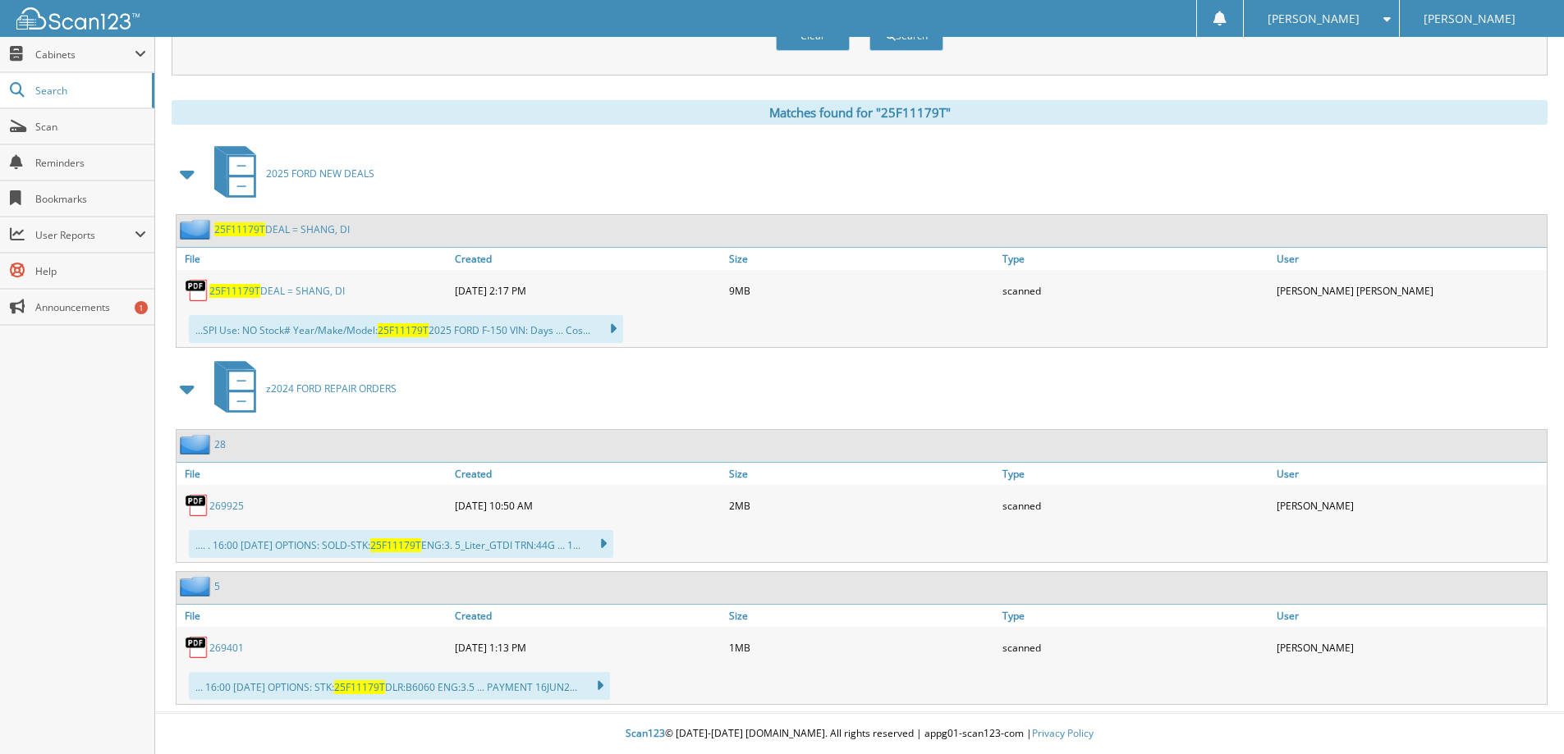  Describe the element at coordinates (141, 308) in the screenshot. I see `div: 1` at that location.